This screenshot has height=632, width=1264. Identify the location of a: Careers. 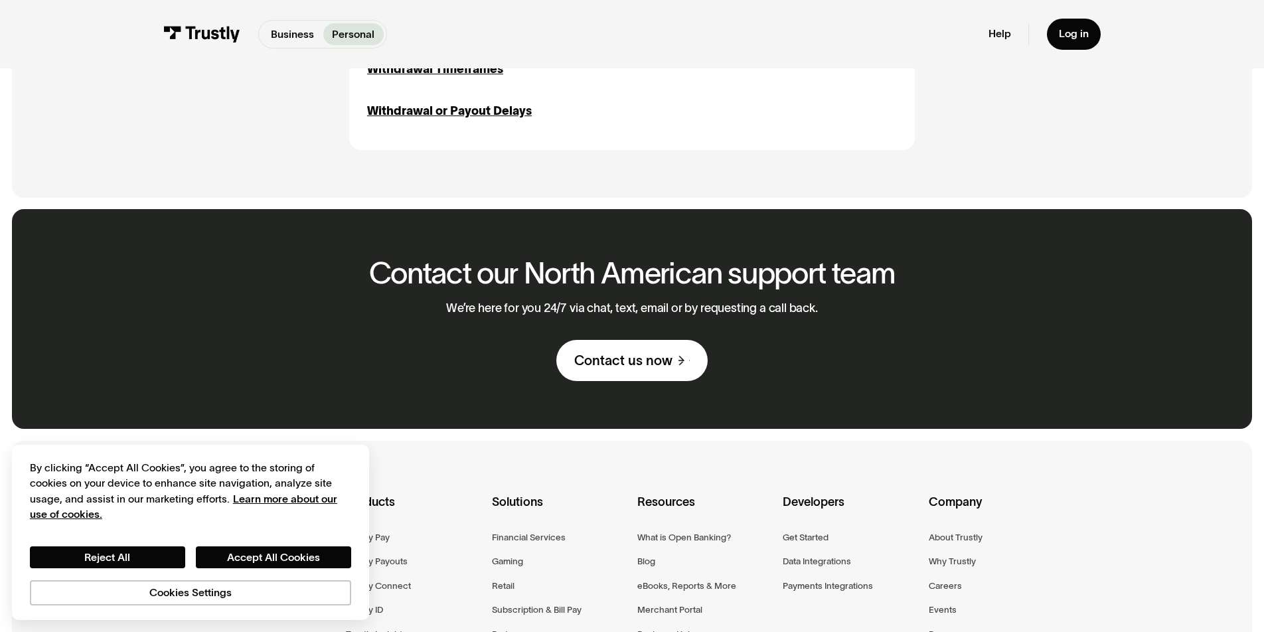
(945, 585).